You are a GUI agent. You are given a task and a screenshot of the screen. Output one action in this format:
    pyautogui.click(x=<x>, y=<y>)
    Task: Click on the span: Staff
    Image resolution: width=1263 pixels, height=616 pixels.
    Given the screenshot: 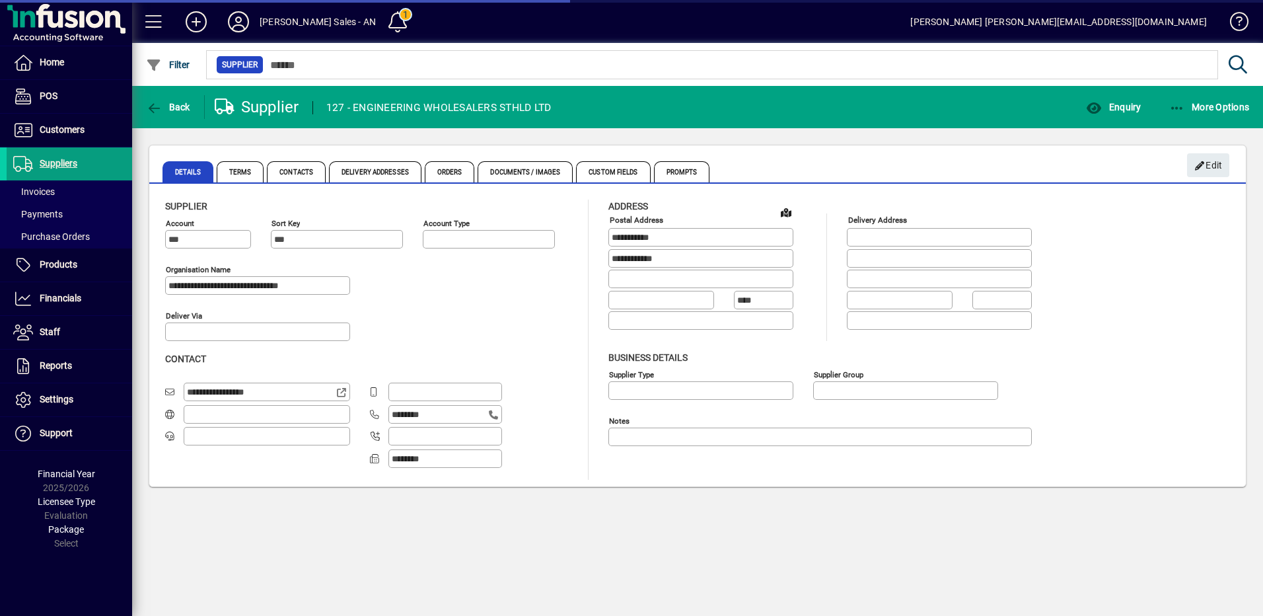 What is the action you would take?
    pyautogui.click(x=50, y=332)
    